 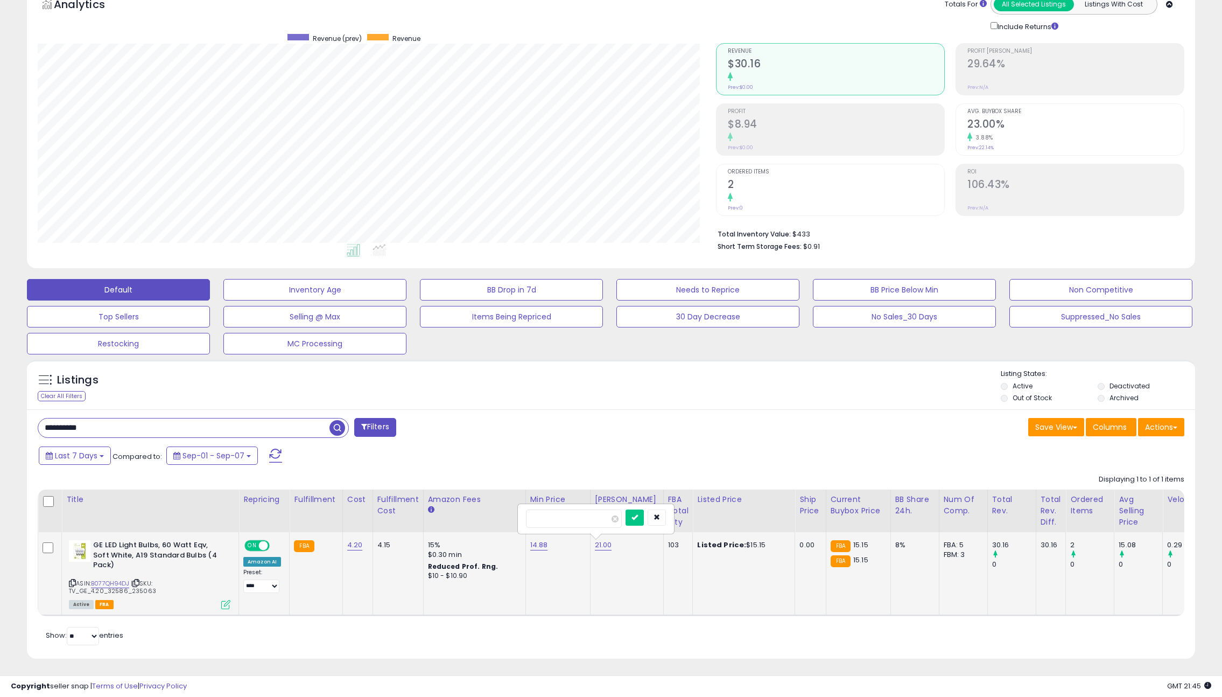 What do you see at coordinates (836, 65) in the screenshot?
I see `h2: $30.16` at bounding box center [836, 65].